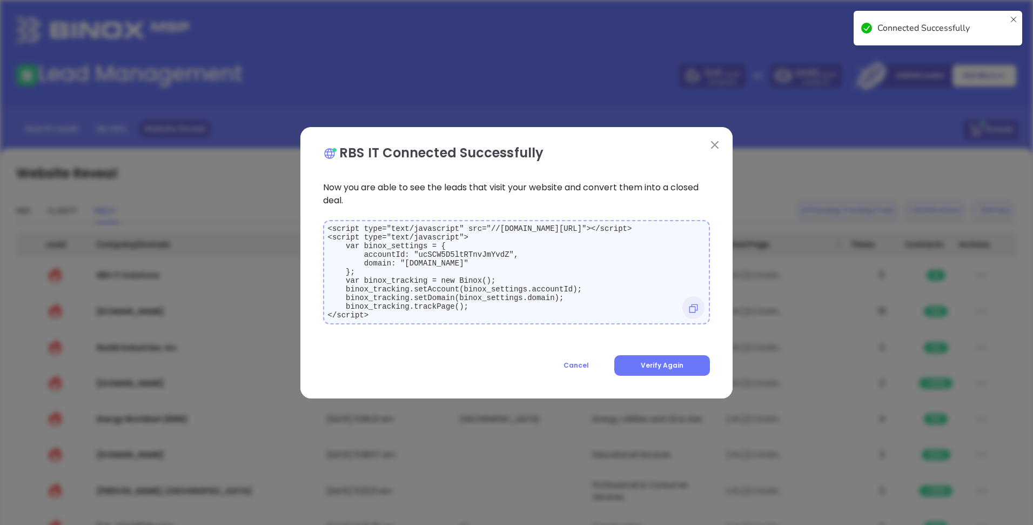 This screenshot has width=1033, height=525. I want to click on div: Connected Successfully, so click(942, 28).